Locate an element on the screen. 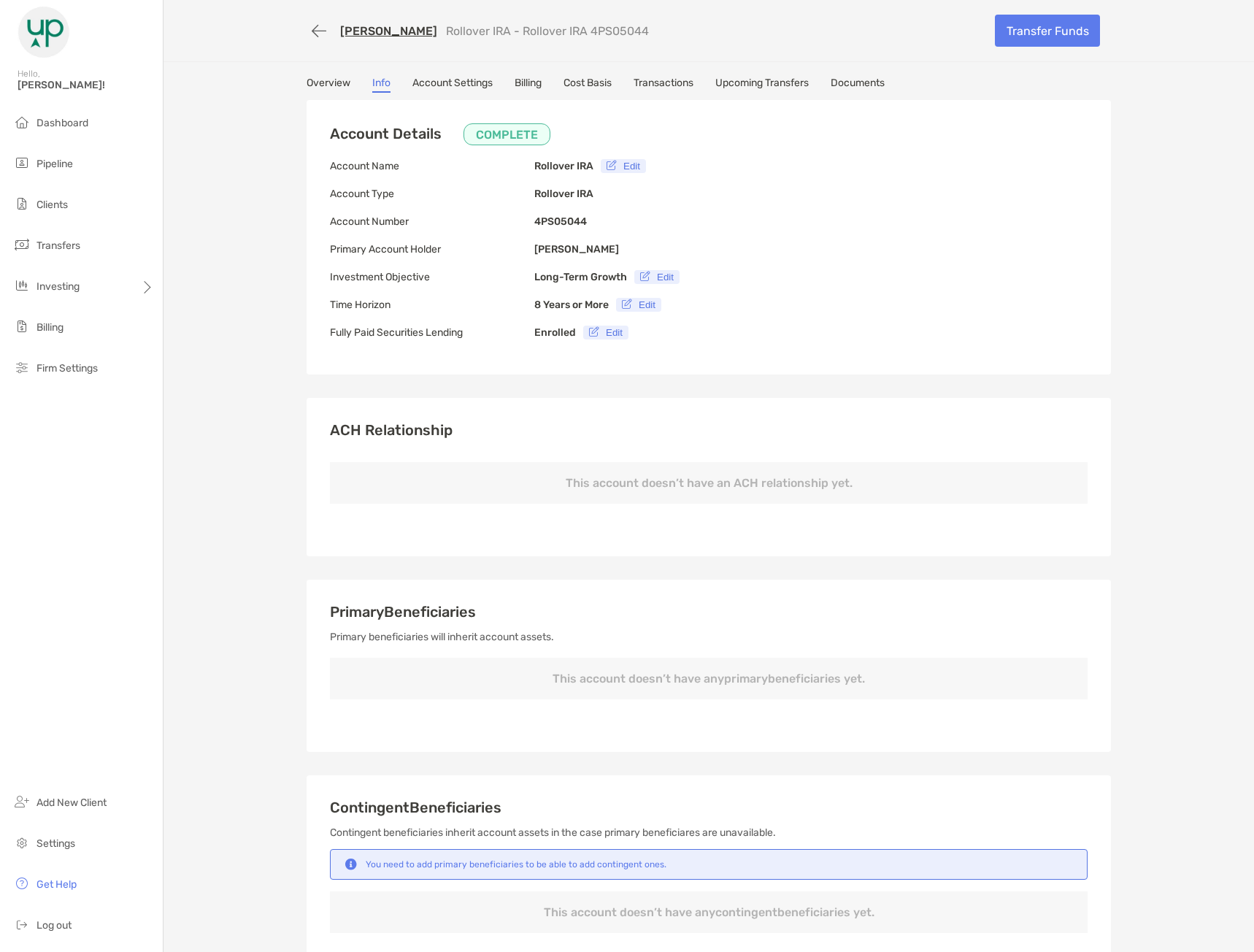 The image size is (1254, 952). a: Documents is located at coordinates (858, 84).